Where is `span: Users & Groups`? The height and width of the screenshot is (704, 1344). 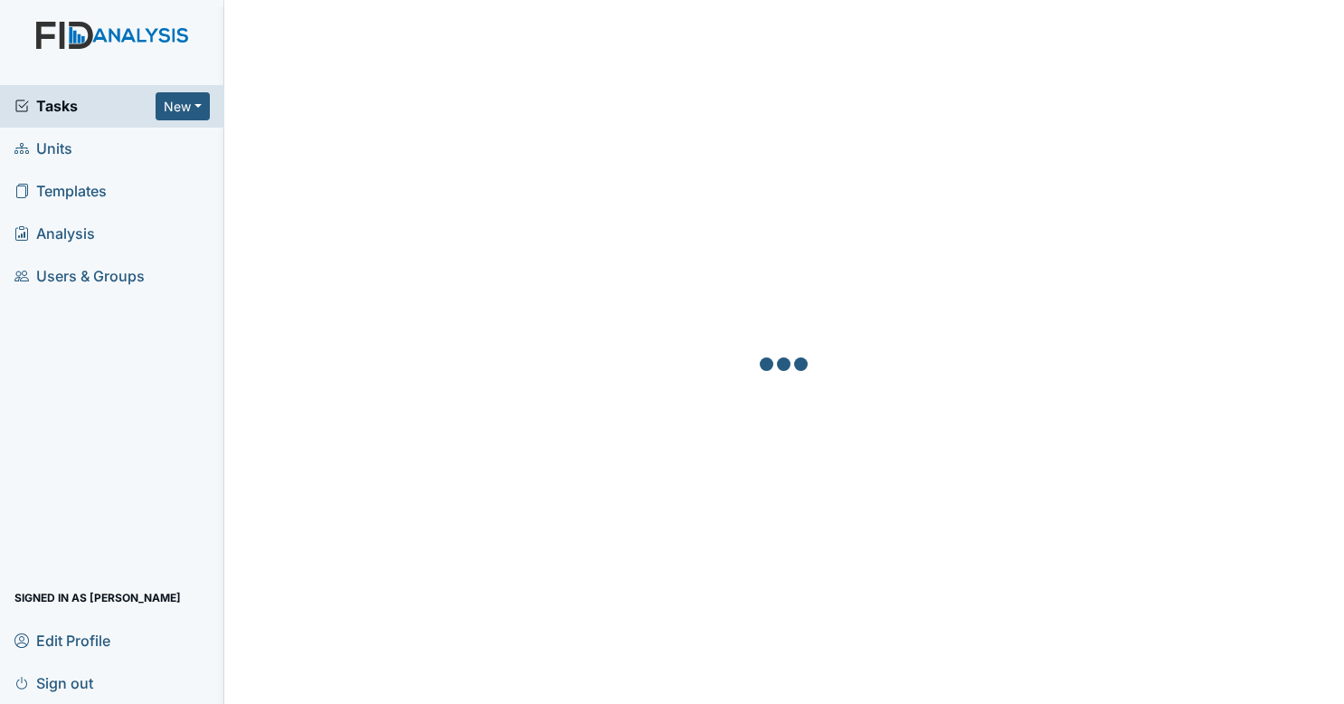
span: Users & Groups is located at coordinates (80, 276).